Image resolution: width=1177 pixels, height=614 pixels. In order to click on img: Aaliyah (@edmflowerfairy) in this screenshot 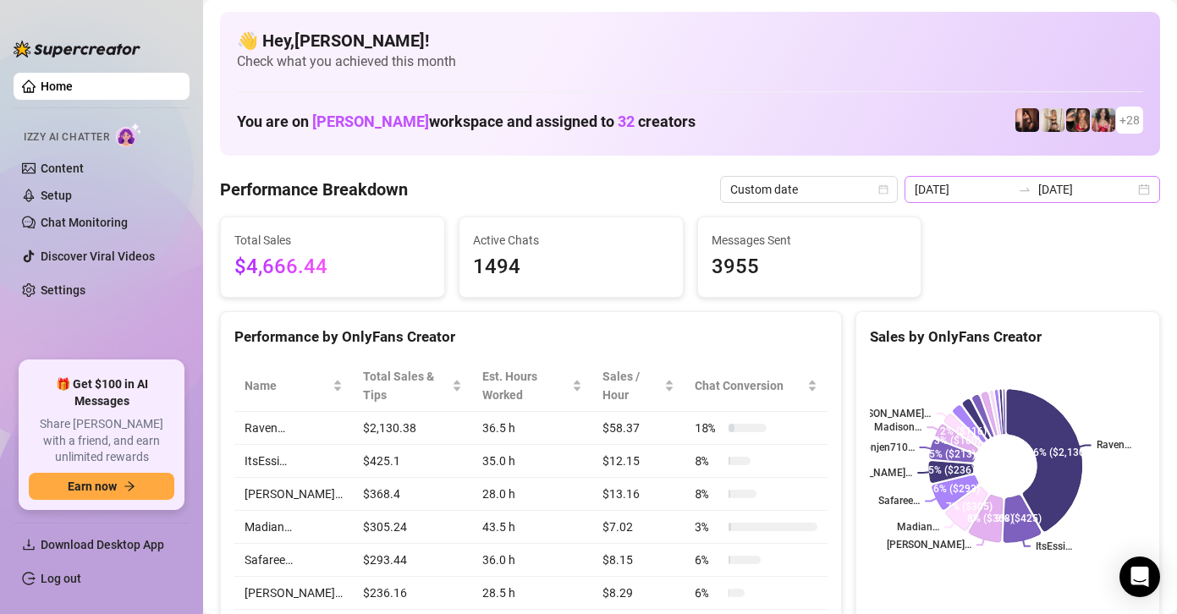, I will do `click(1104, 120)`.